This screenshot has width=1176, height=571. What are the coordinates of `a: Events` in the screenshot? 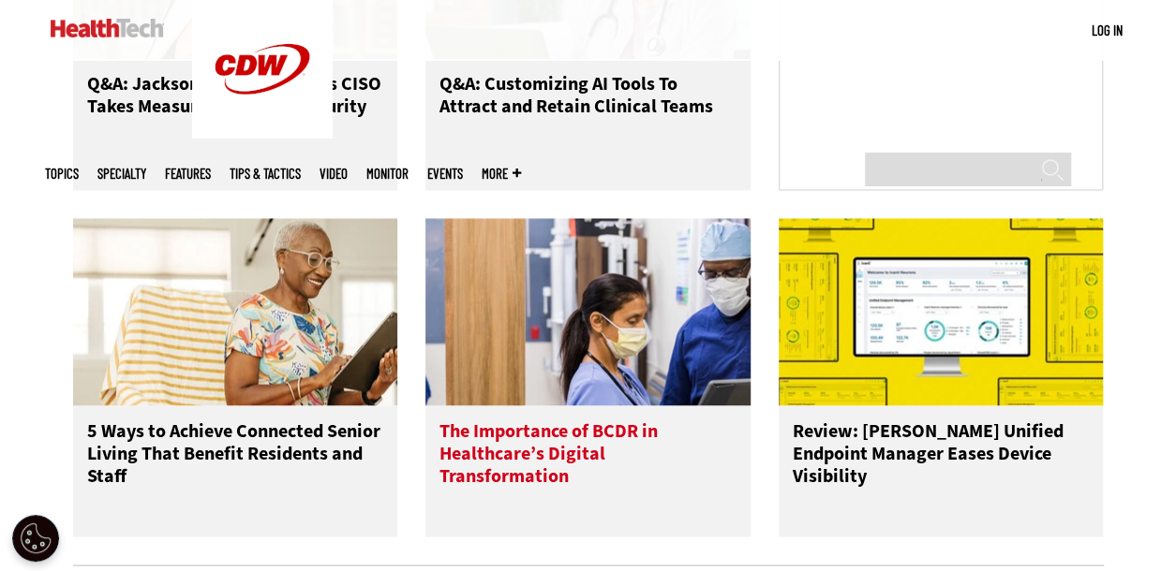 It's located at (445, 173).